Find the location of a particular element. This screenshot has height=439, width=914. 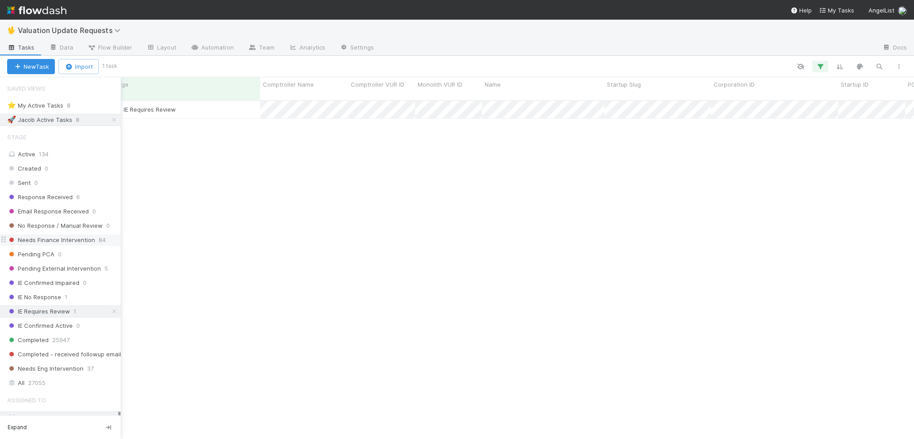

span: Response Received is located at coordinates (40, 197).